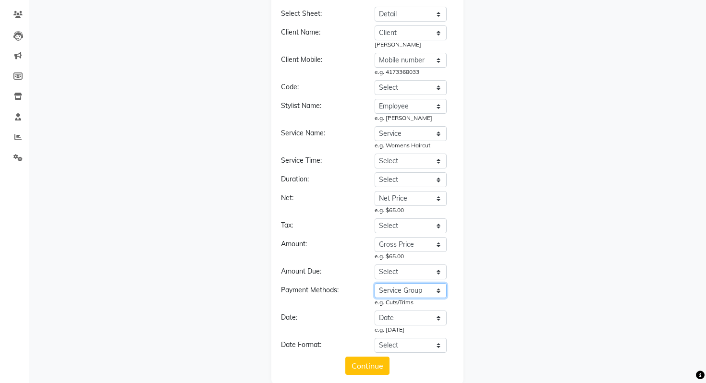  I want to click on div: Amount:, so click(321, 250).